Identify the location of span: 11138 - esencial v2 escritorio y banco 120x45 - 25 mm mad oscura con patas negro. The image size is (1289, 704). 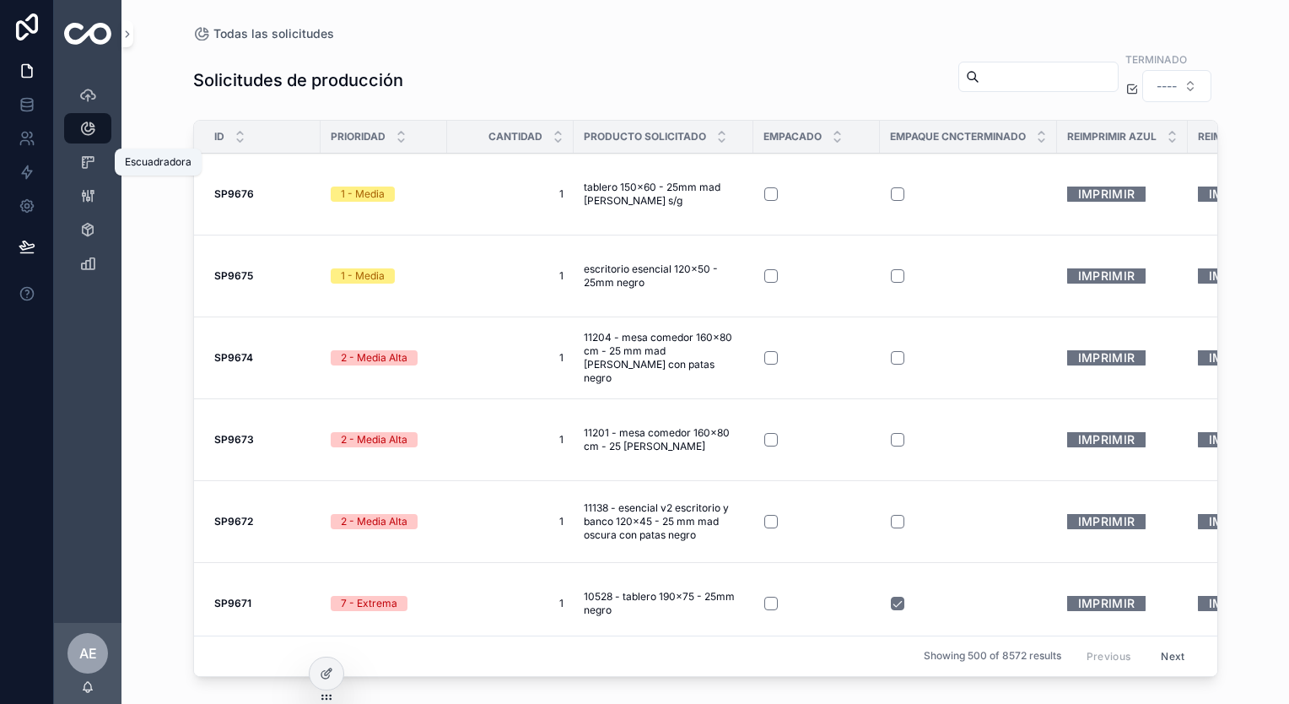
(663, 521).